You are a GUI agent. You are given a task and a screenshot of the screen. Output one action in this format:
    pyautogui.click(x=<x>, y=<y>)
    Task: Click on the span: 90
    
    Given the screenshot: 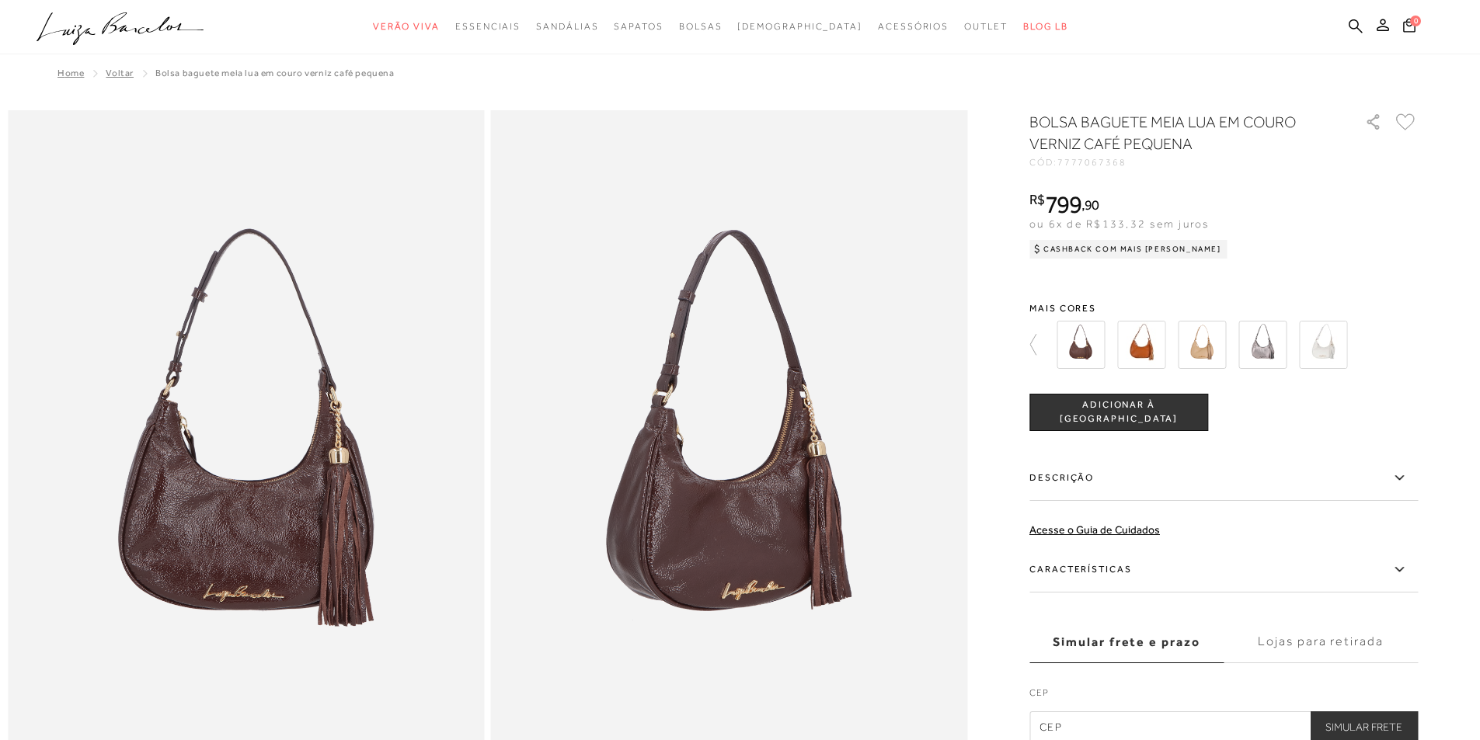 What is the action you would take?
    pyautogui.click(x=1092, y=204)
    